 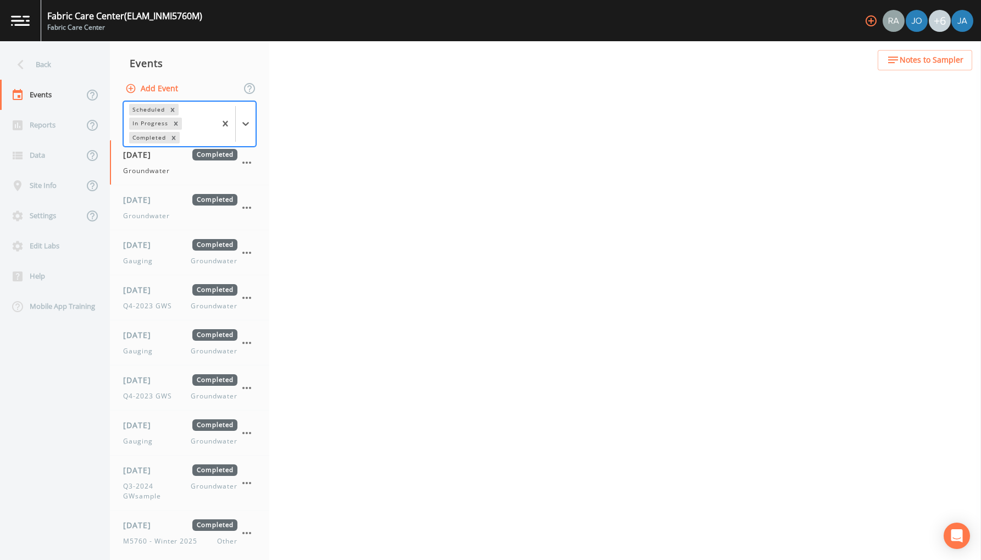 What do you see at coordinates (940, 21) in the screenshot?
I see `div: +6` at bounding box center [940, 21].